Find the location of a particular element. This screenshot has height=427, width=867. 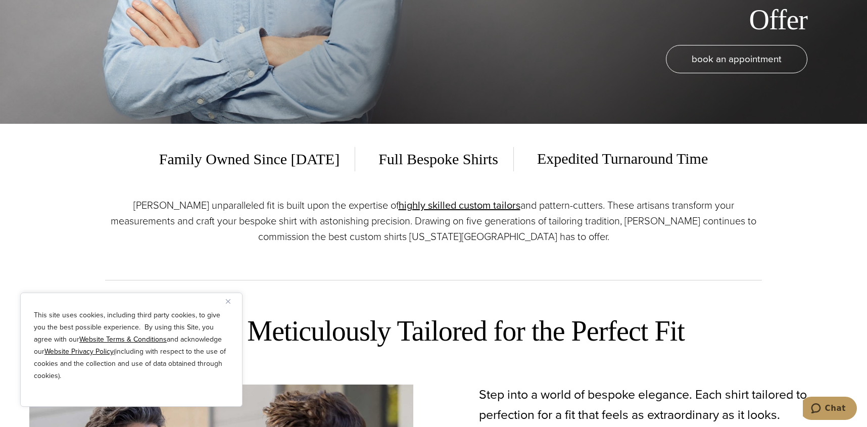

span: Chat is located at coordinates (32, 12).